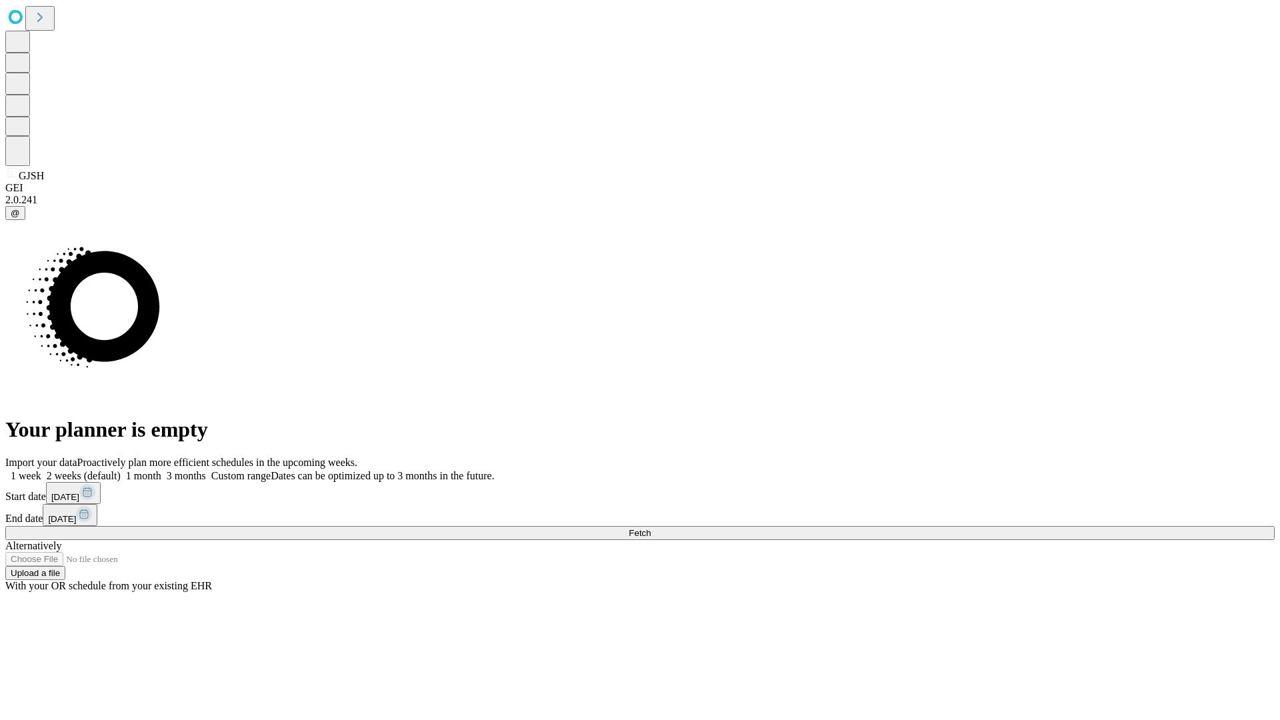 This screenshot has height=720, width=1280. What do you see at coordinates (33, 545) in the screenshot?
I see `span: Alternatively` at bounding box center [33, 545].